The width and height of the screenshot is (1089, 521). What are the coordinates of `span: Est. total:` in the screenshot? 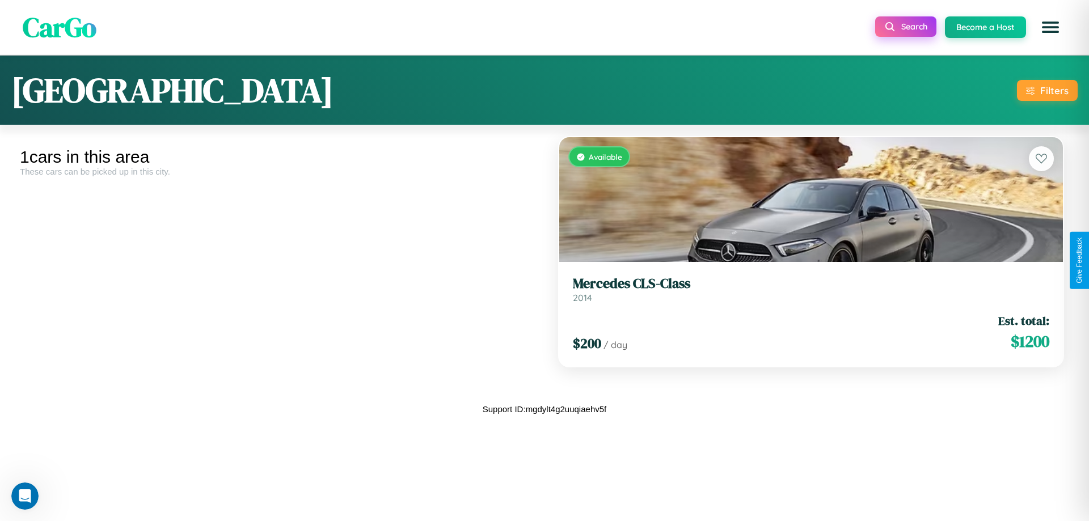 It's located at (1023, 320).